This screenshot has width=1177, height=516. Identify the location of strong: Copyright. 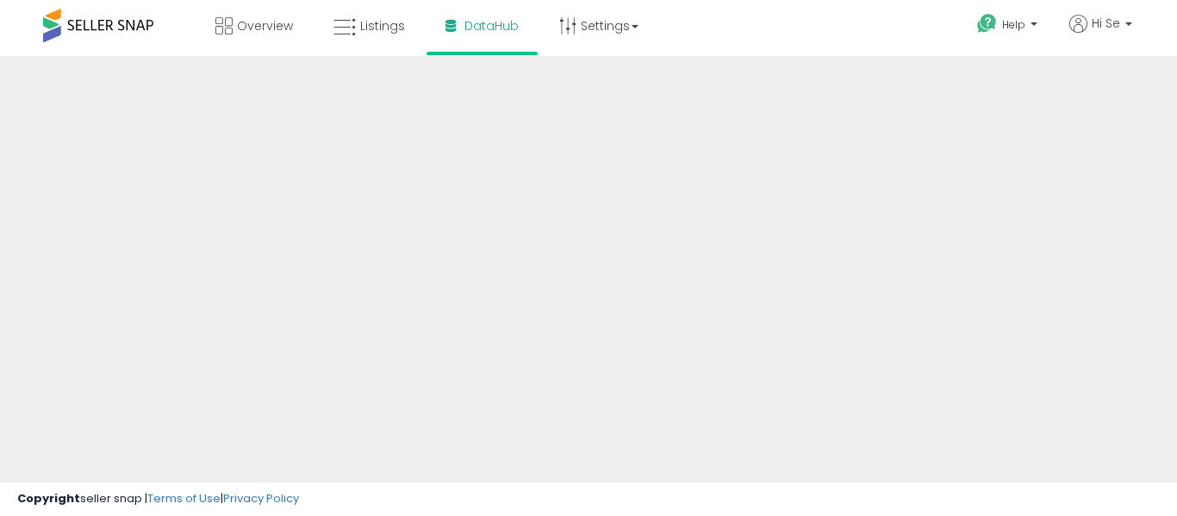
(48, 498).